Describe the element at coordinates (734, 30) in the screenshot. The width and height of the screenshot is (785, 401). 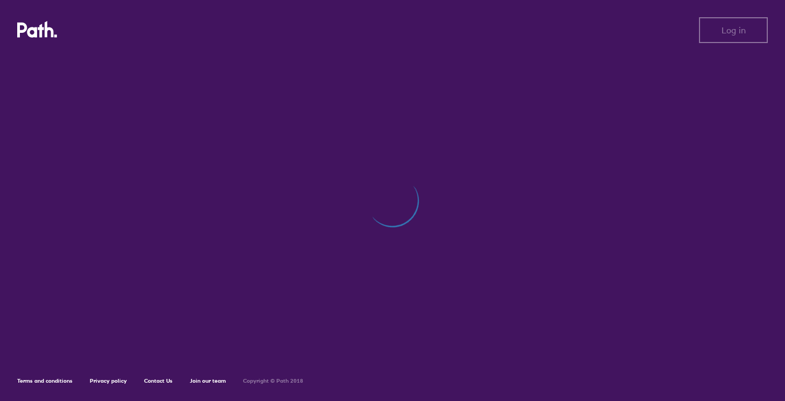
I see `button: Log in` at that location.